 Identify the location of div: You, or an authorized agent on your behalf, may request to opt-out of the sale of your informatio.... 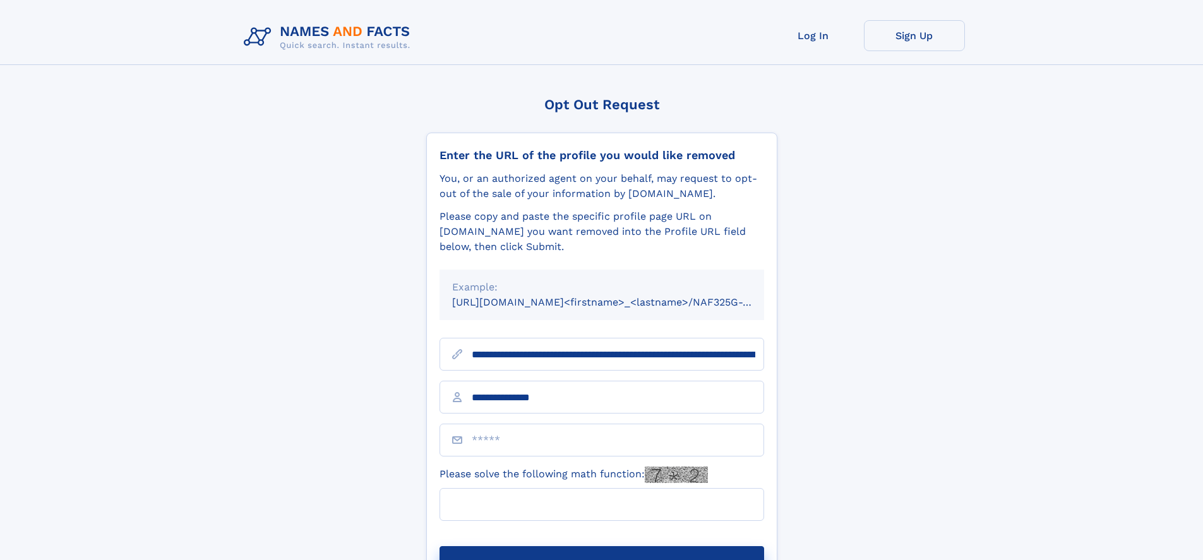
(602, 186).